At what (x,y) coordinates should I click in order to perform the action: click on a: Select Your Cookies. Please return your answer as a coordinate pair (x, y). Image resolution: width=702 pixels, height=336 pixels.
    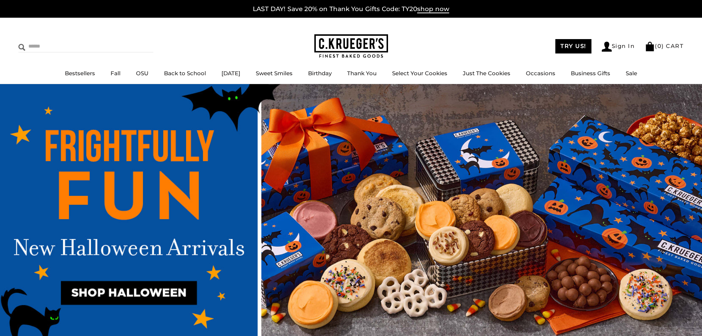
    Looking at the image, I should click on (420, 73).